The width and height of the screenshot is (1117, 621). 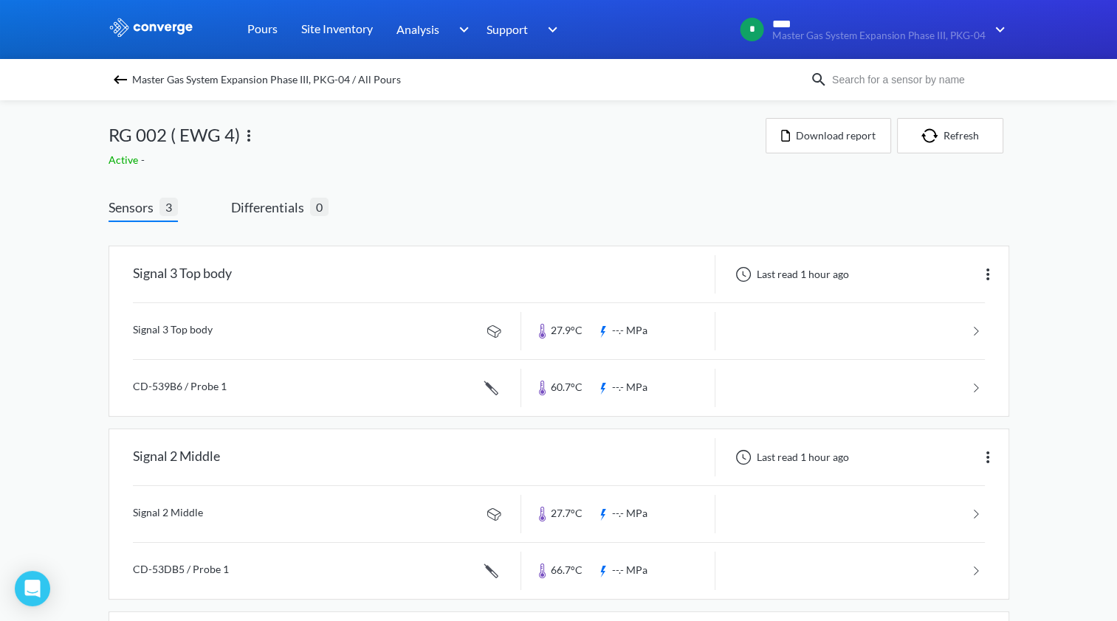 What do you see at coordinates (878, 35) in the screenshot?
I see `span: Master Gas System Expansion Phase III, PKG-04` at bounding box center [878, 35].